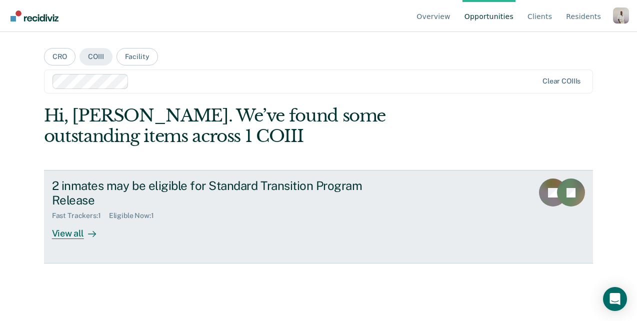  I want to click on a: 2 inmates may be eligible for Standard Transition Program ReleaseFast Trackers:1Eligible Now:1Vie..., so click(319, 217).